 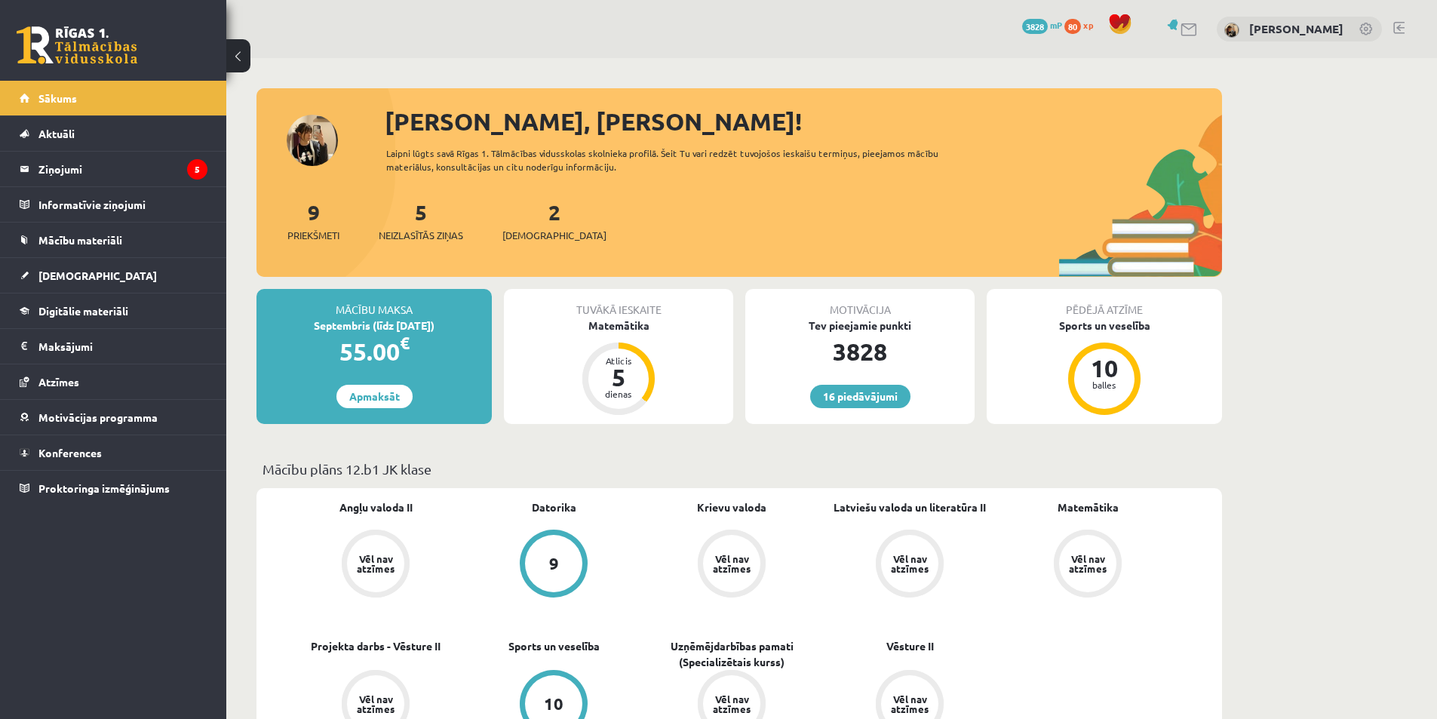 I want to click on a: Maksājumi, so click(x=113, y=346).